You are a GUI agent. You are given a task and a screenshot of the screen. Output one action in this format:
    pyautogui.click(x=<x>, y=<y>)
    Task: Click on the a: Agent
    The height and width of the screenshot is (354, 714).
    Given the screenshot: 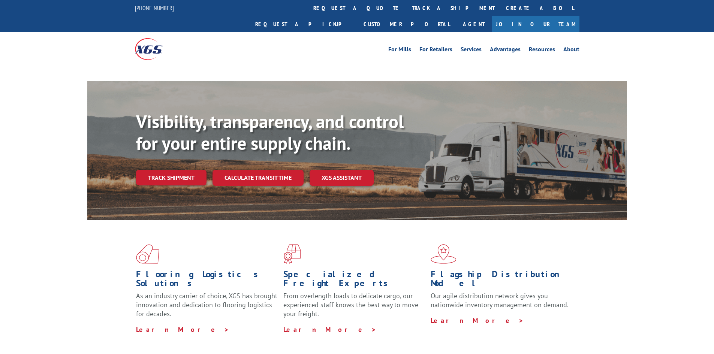 What is the action you would take?
    pyautogui.click(x=473, y=24)
    